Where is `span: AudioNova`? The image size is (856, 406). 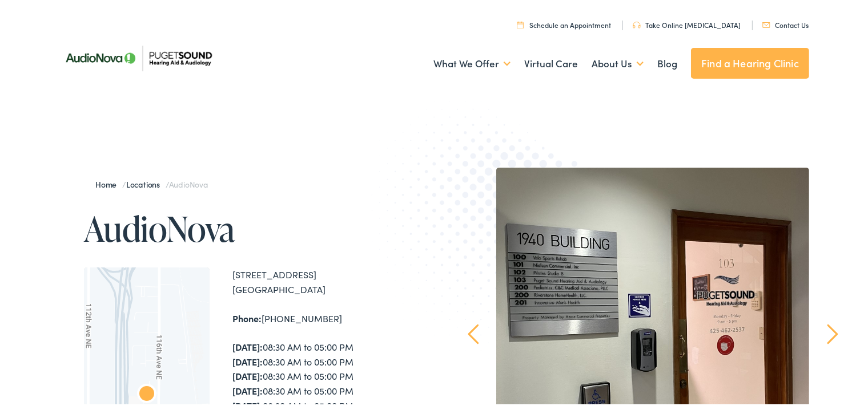 span: AudioNova is located at coordinates (188, 182).